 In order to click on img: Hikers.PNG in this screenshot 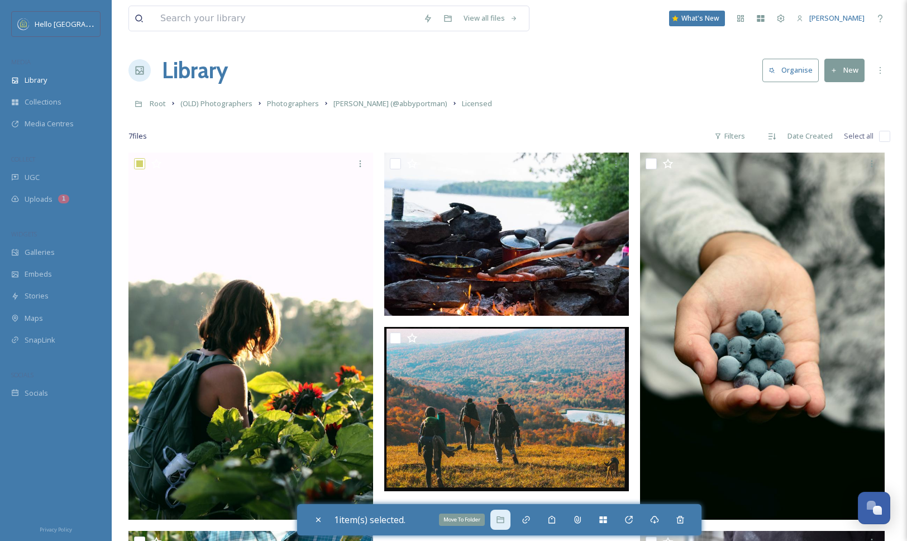, I will do `click(507, 409)`.